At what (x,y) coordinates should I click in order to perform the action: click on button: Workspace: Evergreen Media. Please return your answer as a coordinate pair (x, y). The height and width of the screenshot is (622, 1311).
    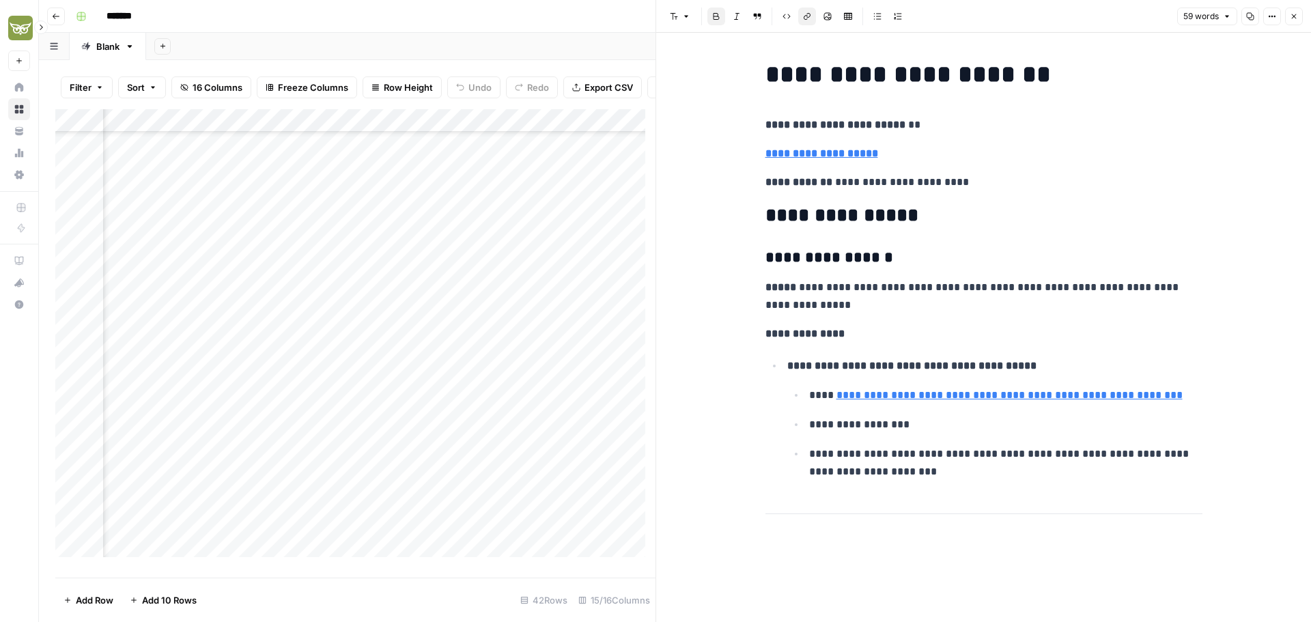
    Looking at the image, I should click on (19, 28).